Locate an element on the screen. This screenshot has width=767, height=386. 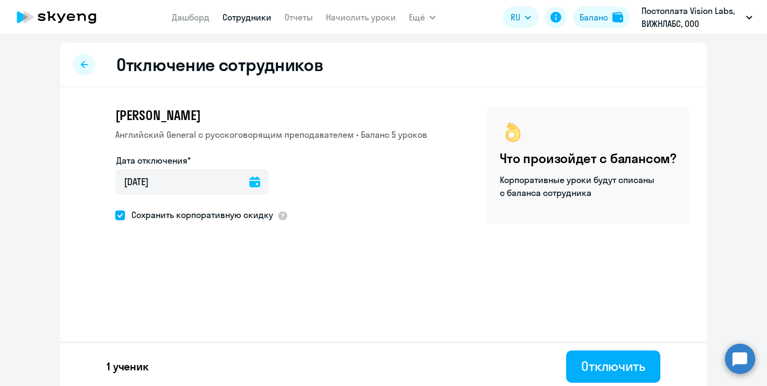
button: RU is located at coordinates (521, 17).